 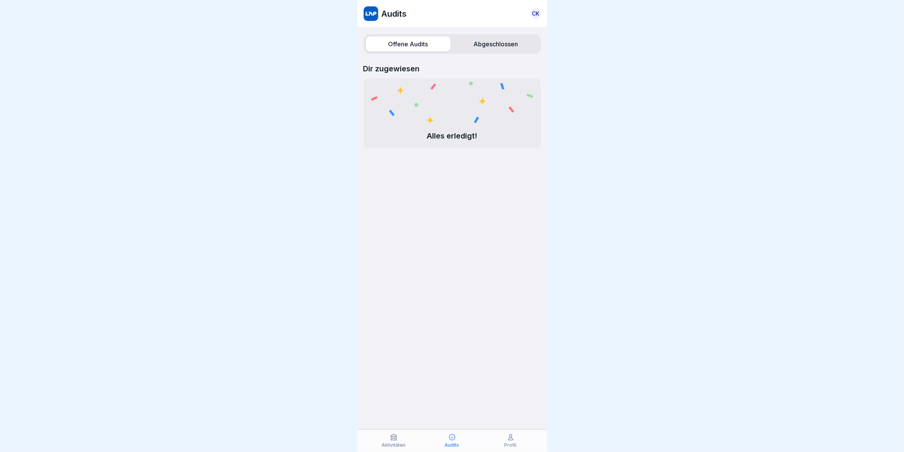 What do you see at coordinates (452, 69) in the screenshot?
I see `p: Dir zugewiesen` at bounding box center [452, 69].